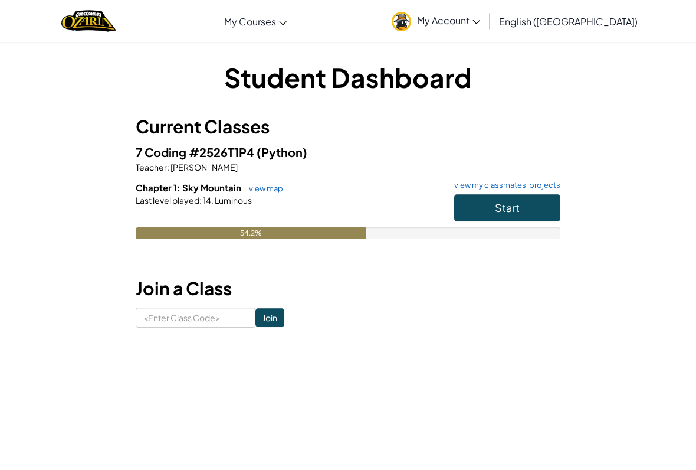 The image size is (696, 470). What do you see at coordinates (348, 77) in the screenshot?
I see `h1: Student Dashboard` at bounding box center [348, 77].